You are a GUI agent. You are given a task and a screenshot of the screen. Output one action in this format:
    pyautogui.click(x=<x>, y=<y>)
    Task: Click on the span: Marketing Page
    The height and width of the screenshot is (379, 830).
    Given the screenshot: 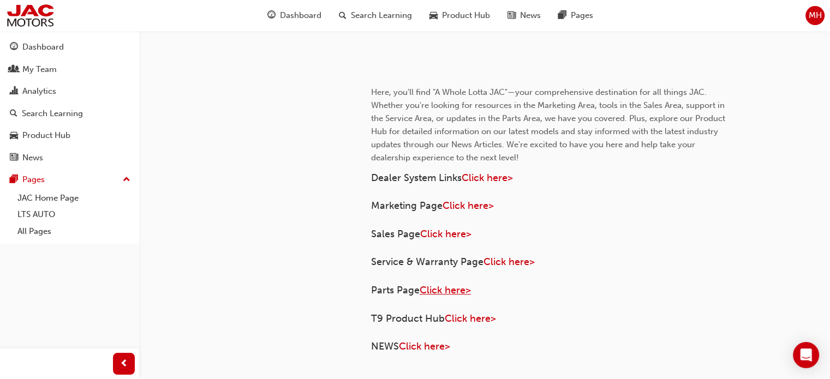 What is the action you would take?
    pyautogui.click(x=407, y=206)
    